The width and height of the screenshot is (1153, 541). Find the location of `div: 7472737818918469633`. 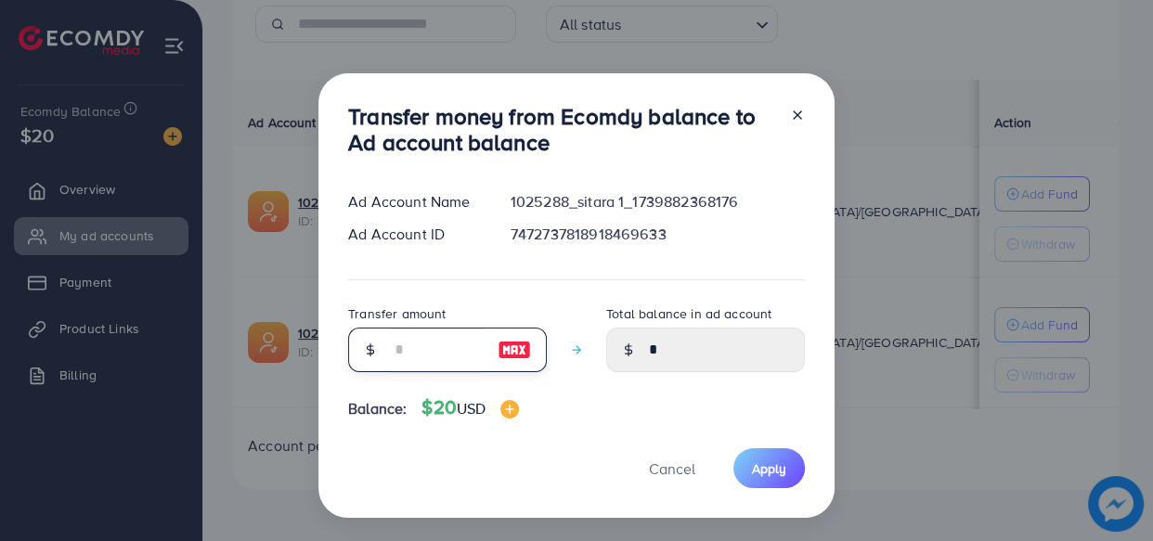

div: 7472737818918469633 is located at coordinates (657, 234).